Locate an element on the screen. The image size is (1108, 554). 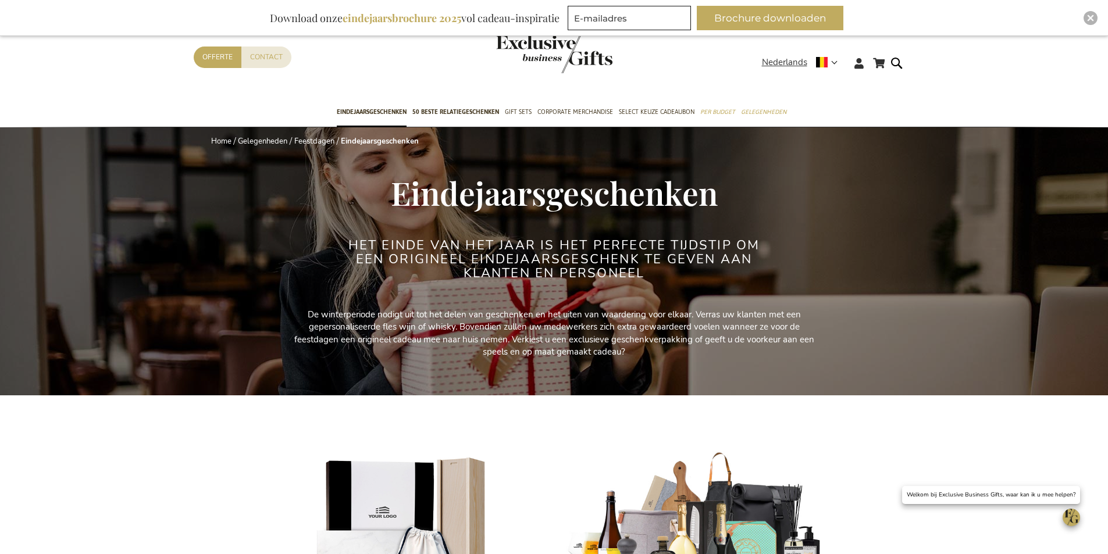
form: marketing offers and promotions is located at coordinates (631, 20).